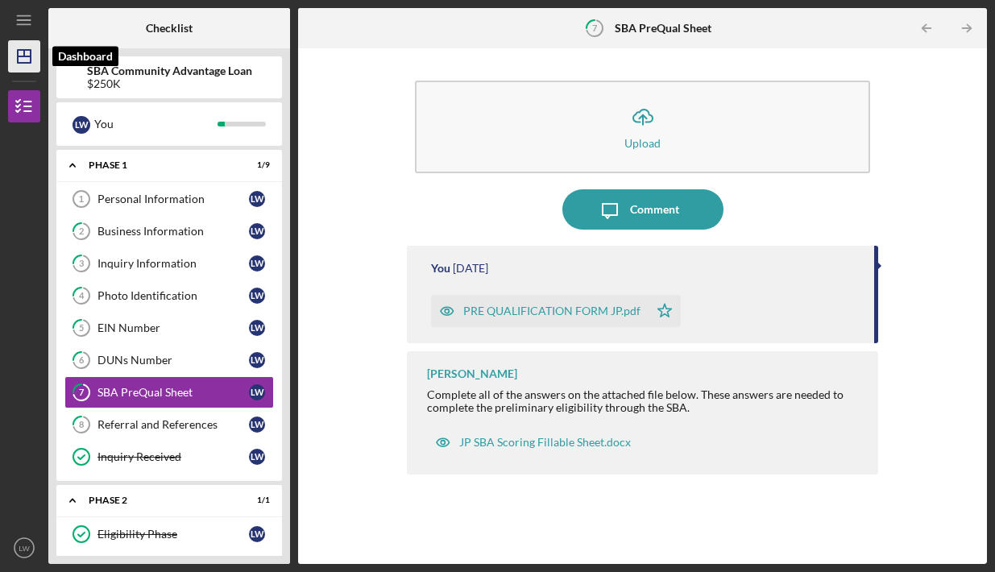  What do you see at coordinates (471, 268) in the screenshot?
I see `time: 2025-07-31 19:53` at bounding box center [471, 268].